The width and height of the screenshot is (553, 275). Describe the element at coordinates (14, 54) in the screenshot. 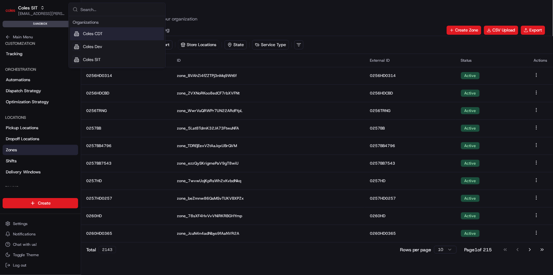

I see `span: Tracking` at that location.